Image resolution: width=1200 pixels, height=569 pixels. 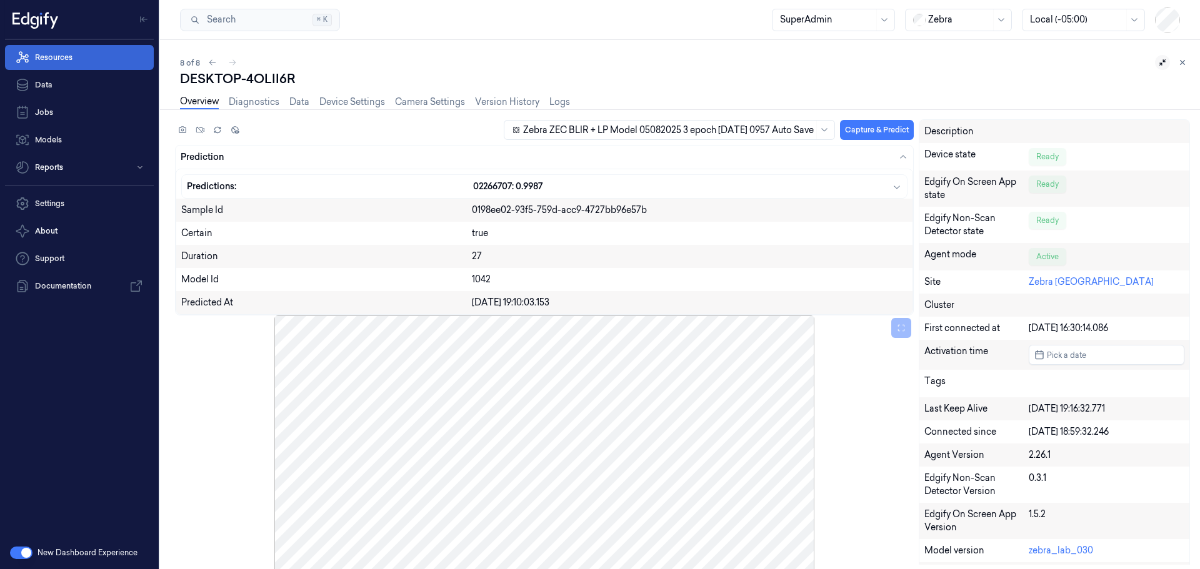 What do you see at coordinates (1106, 521) in the screenshot?
I see `div: 1.5.2` at bounding box center [1106, 521].